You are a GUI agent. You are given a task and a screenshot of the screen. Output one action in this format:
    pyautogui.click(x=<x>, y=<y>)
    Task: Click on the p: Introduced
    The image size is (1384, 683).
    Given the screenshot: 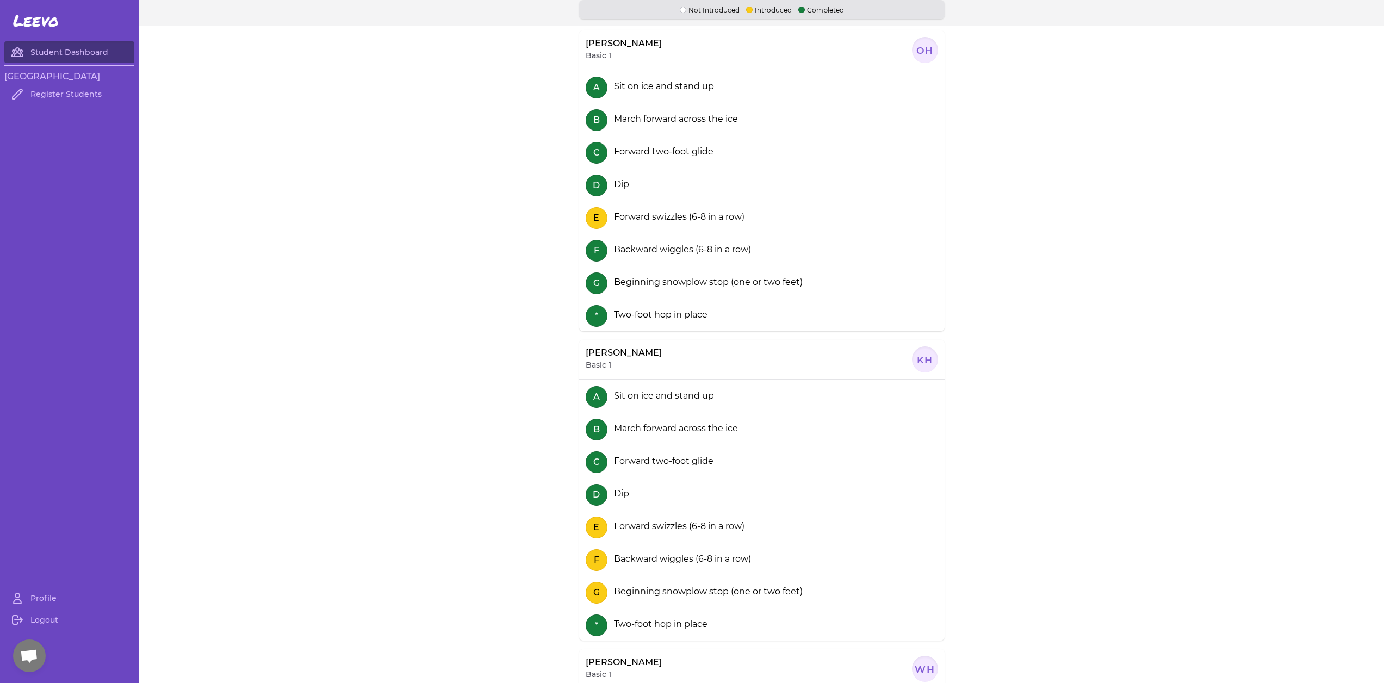 What is the action you would take?
    pyautogui.click(x=769, y=9)
    